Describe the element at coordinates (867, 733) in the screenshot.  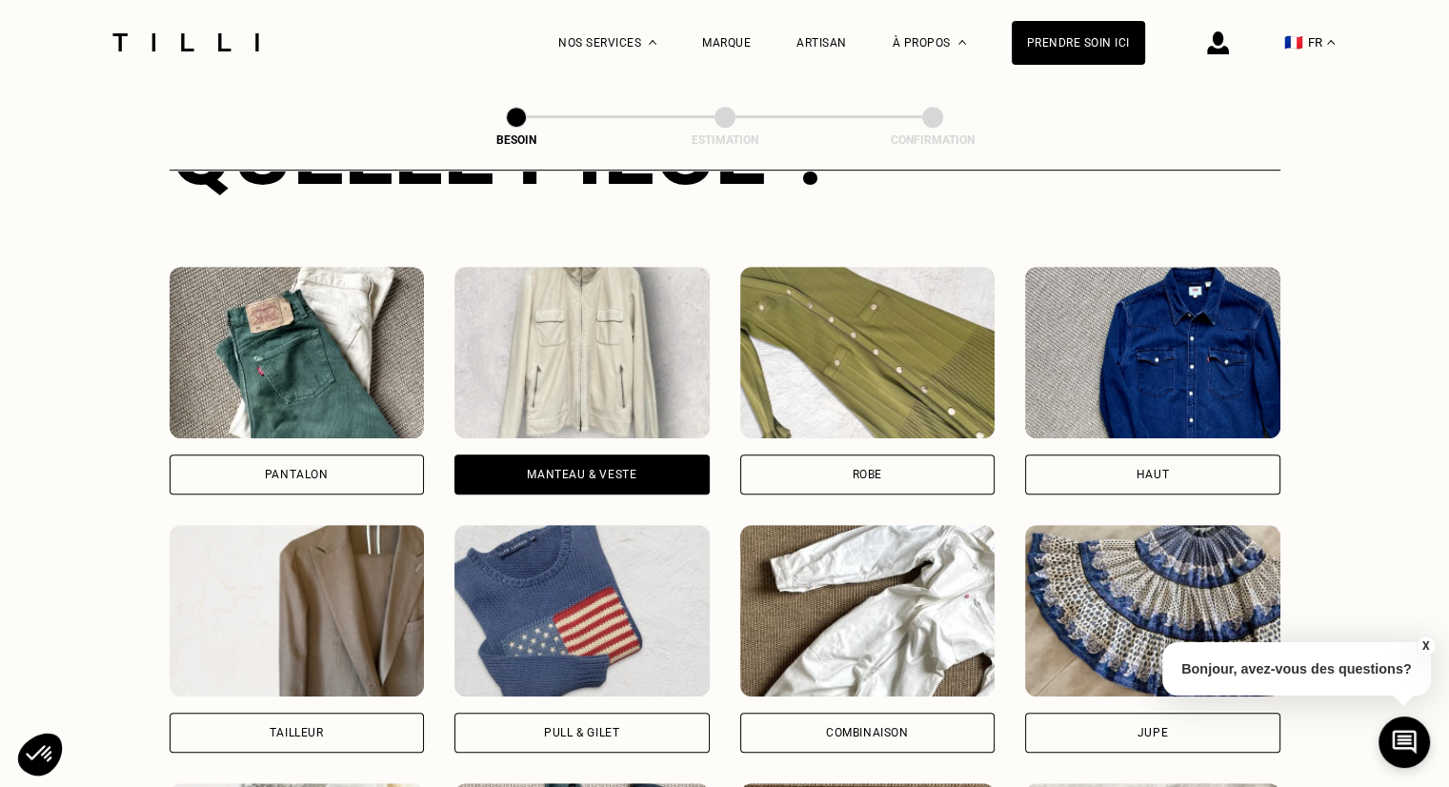
I see `div: Combinaison` at that location.